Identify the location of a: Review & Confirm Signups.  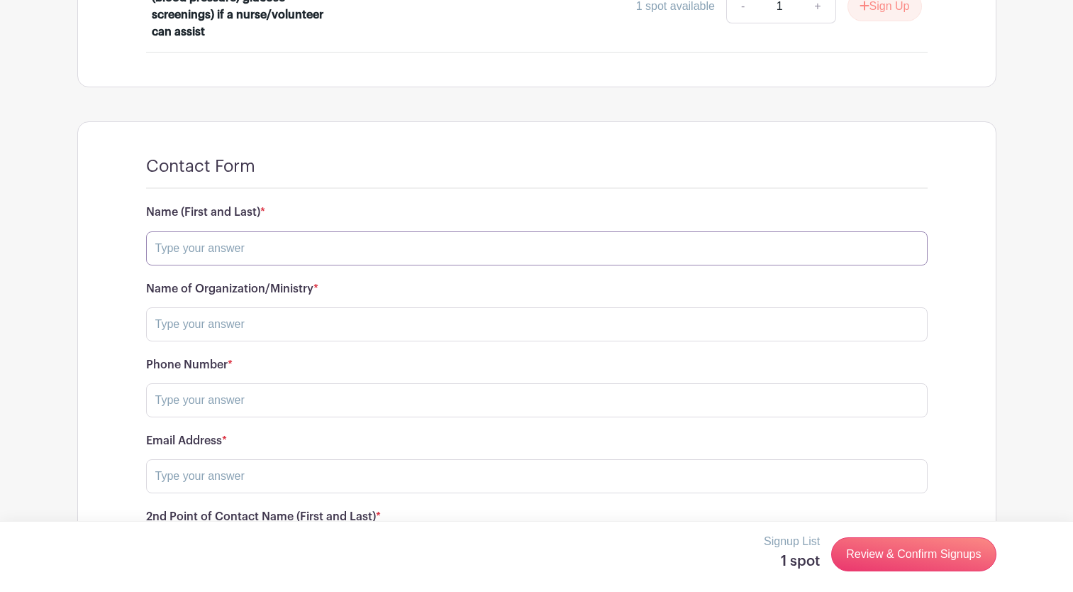
(914, 554).